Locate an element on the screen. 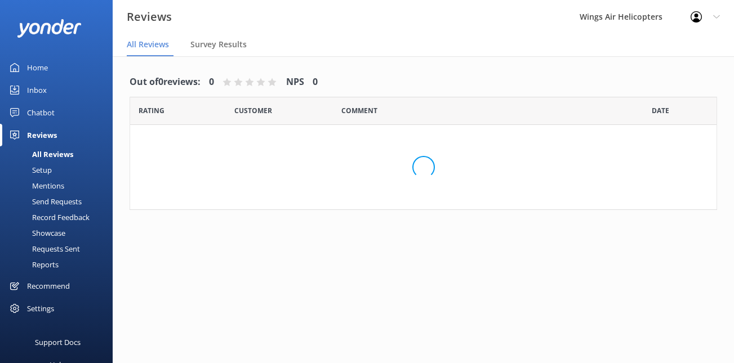 This screenshot has height=363, width=734. h4: NPS is located at coordinates (295, 82).